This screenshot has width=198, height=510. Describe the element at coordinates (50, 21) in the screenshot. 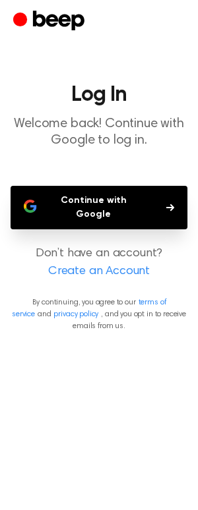

I see `a: Beep` at that location.